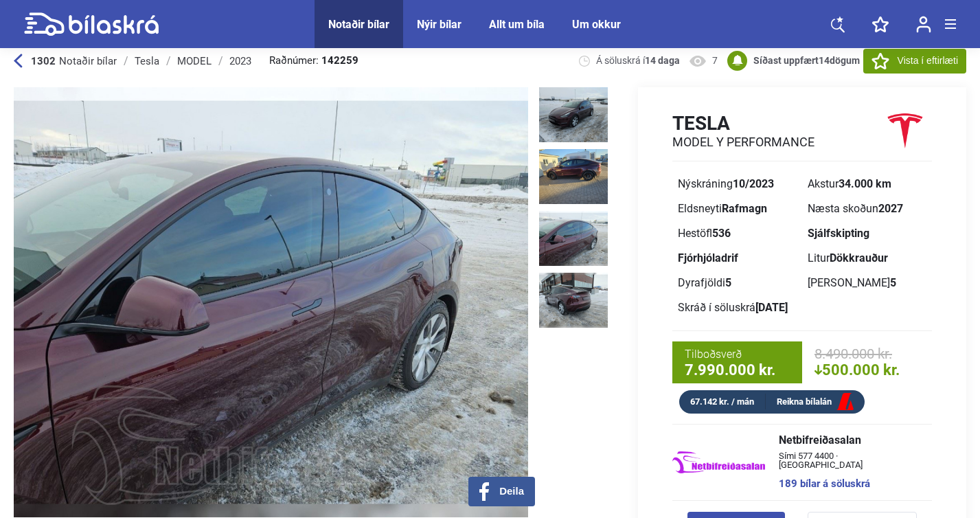 The width and height of the screenshot is (980, 518). What do you see at coordinates (806, 60) in the screenshot?
I see `b: Síðast uppfært dögum` at bounding box center [806, 60].